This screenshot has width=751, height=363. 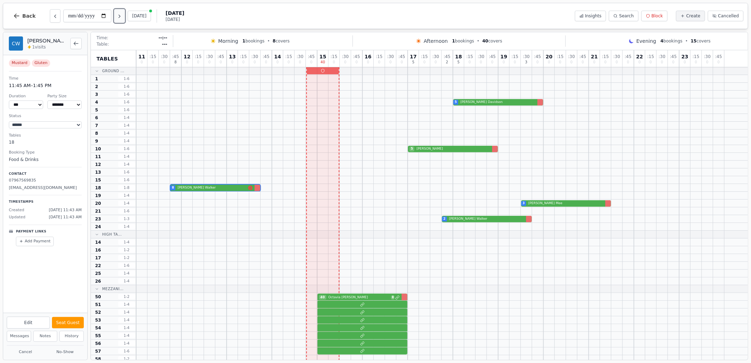 I want to click on span: 1 - 2, so click(x=127, y=258).